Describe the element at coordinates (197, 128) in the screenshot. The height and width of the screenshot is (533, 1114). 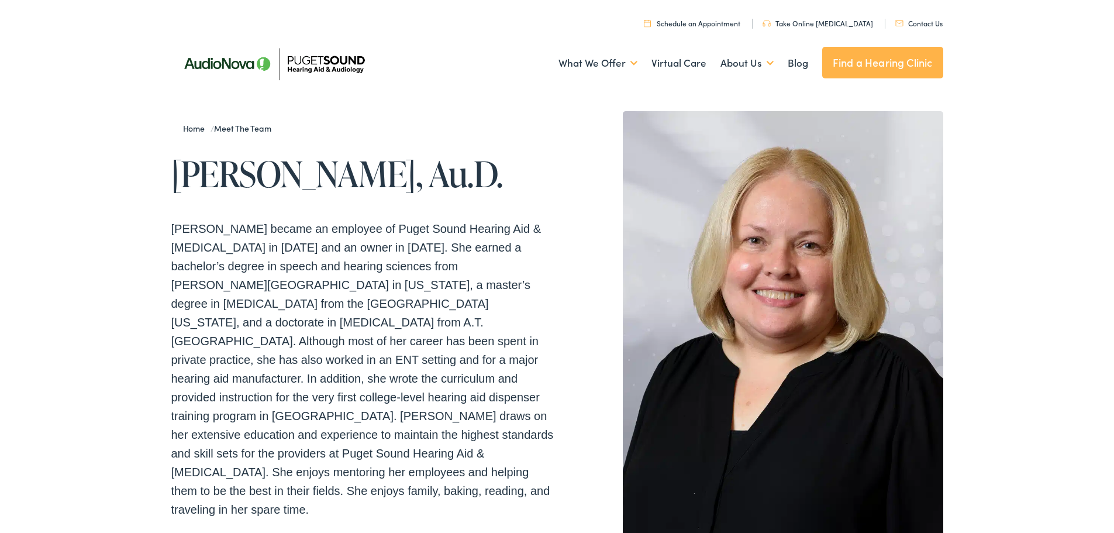
I see `a: Home` at that location.